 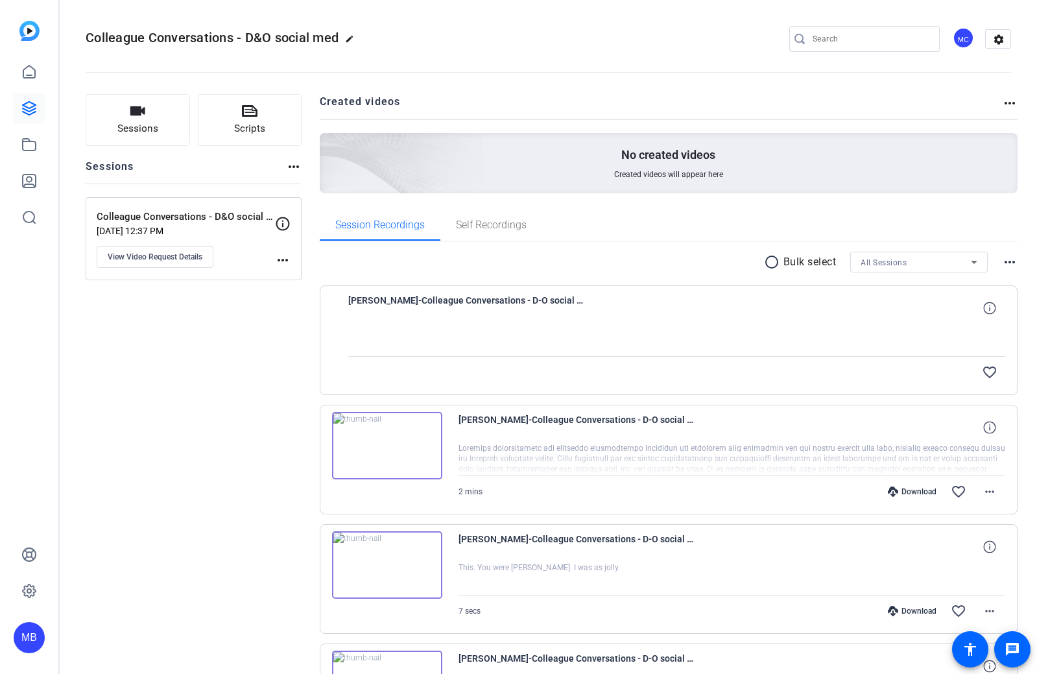 I want to click on span: 7 secs, so click(x=469, y=611).